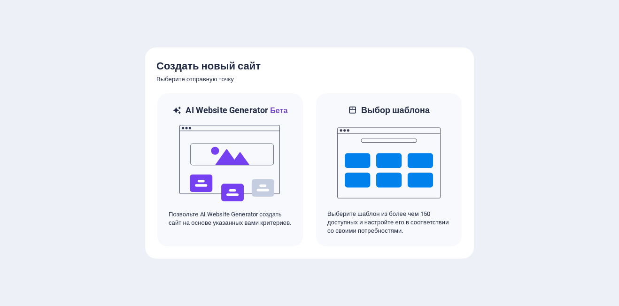 The height and width of the screenshot is (306, 619). Describe the element at coordinates (389, 170) in the screenshot. I see `div: Выбор шаблонаВыберите шаблон из более чем 150 доступных и настройте его в соответствии со своими ...` at that location.